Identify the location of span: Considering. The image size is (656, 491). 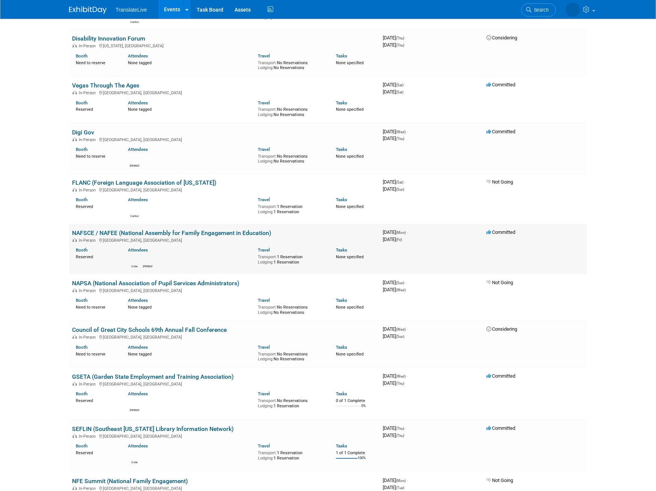
(501, 329).